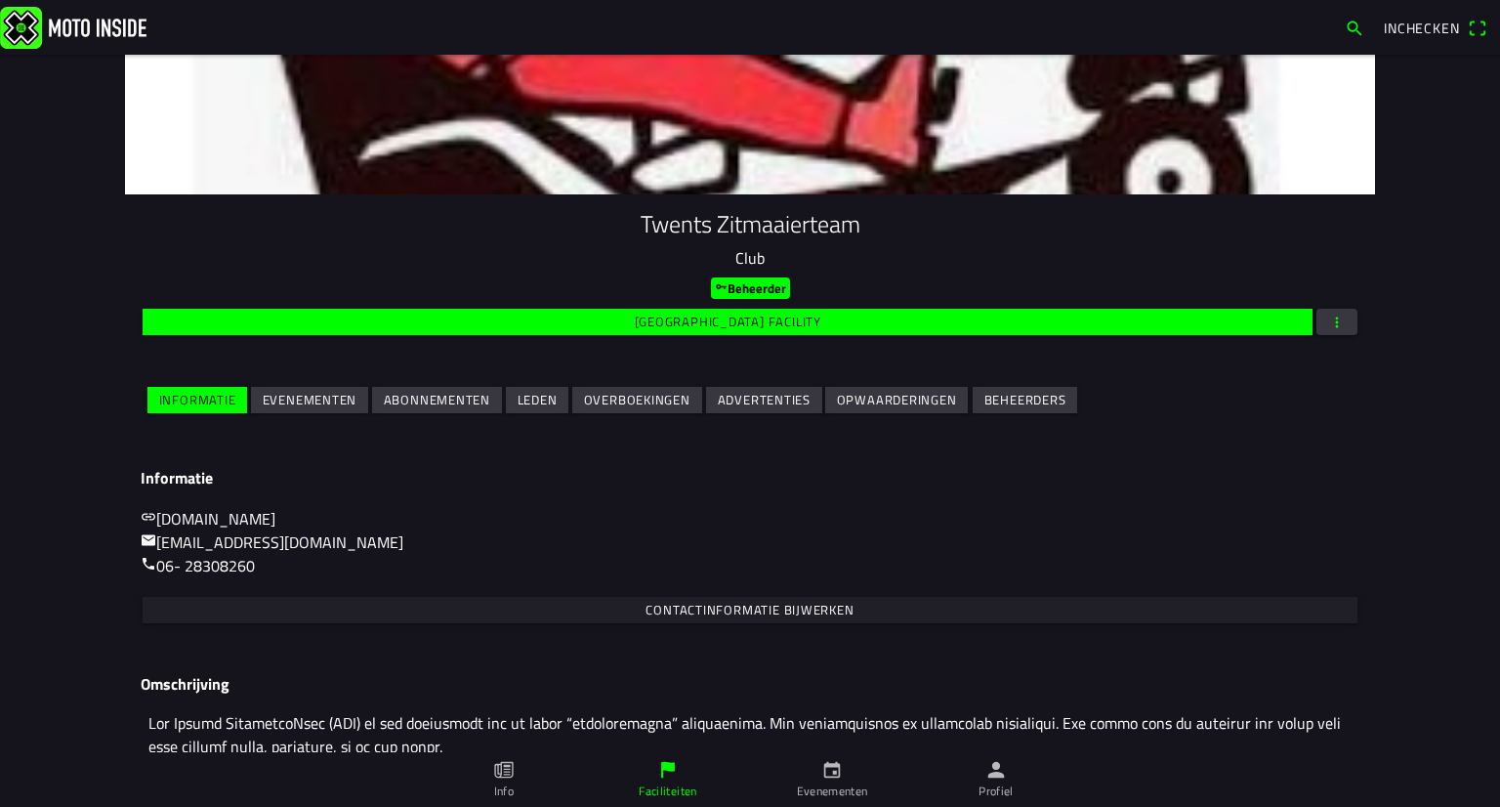  What do you see at coordinates (750, 609) in the screenshot?
I see `ion-button: Contactinformatie bijwerken` at bounding box center [750, 609].